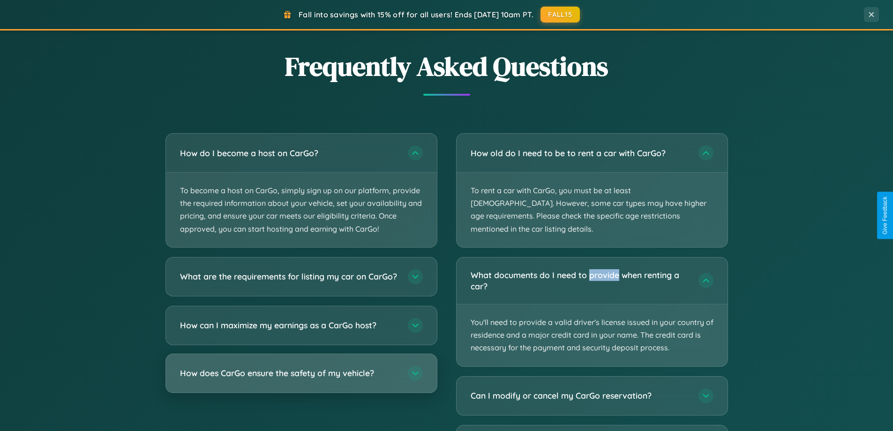 The width and height of the screenshot is (893, 431). I want to click on p: To become a host on CarGo, simply sign up on our platform, provide the required information about..., so click(302, 210).